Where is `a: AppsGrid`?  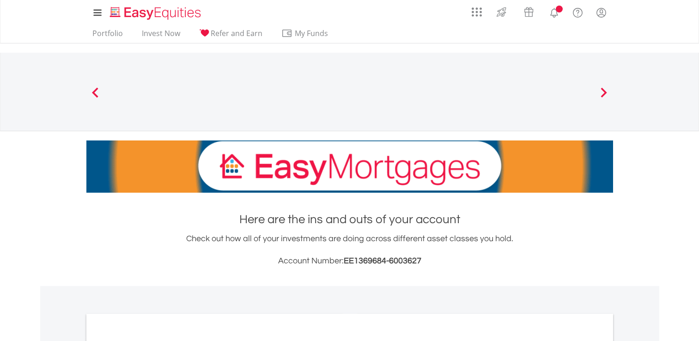 a: AppsGrid is located at coordinates (477, 10).